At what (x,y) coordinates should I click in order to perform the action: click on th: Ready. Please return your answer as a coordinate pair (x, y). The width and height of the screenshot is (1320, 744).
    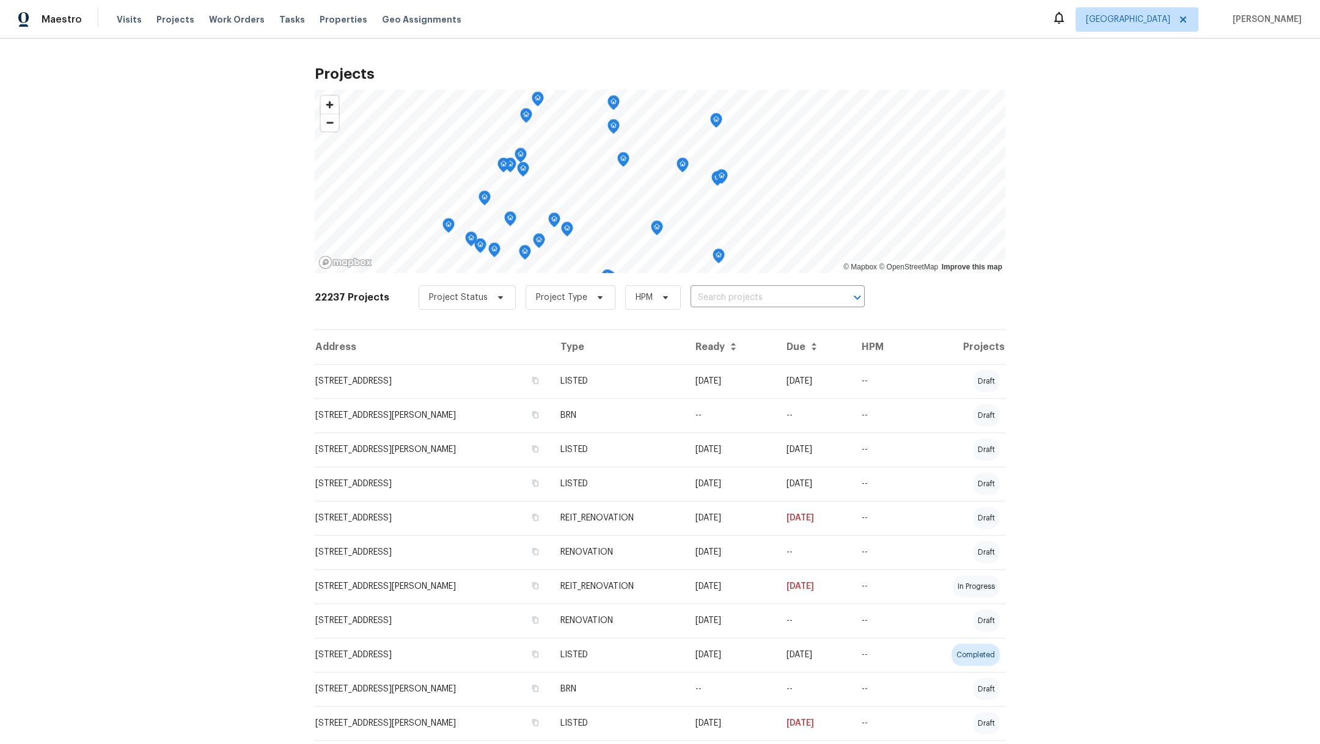
    Looking at the image, I should click on (731, 347).